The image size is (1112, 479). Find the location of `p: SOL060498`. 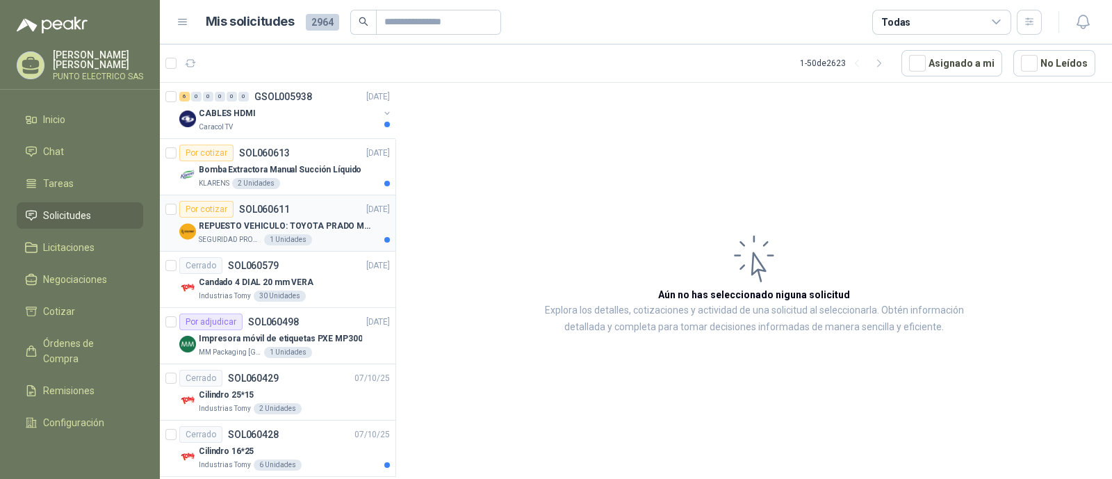

p: SOL060498 is located at coordinates (273, 322).